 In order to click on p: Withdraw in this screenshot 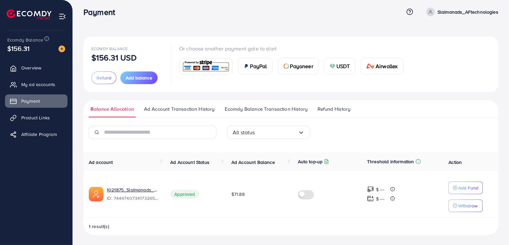, I will do `click(468, 206)`.